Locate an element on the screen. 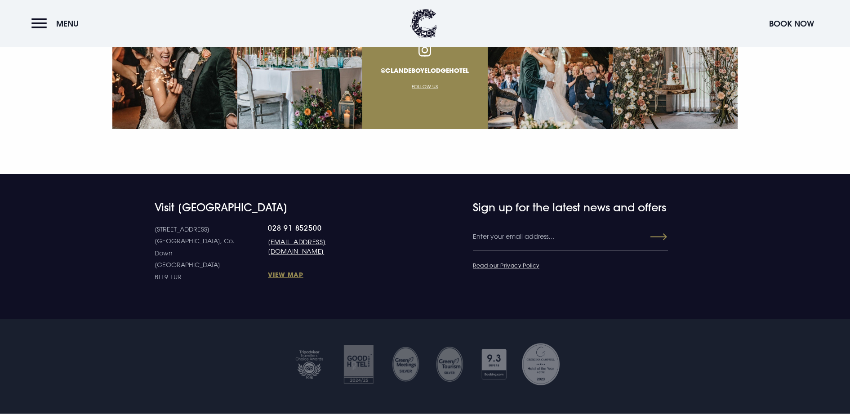 This screenshot has width=850, height=415. img: Good hotel 24 25 2 is located at coordinates (359, 364).